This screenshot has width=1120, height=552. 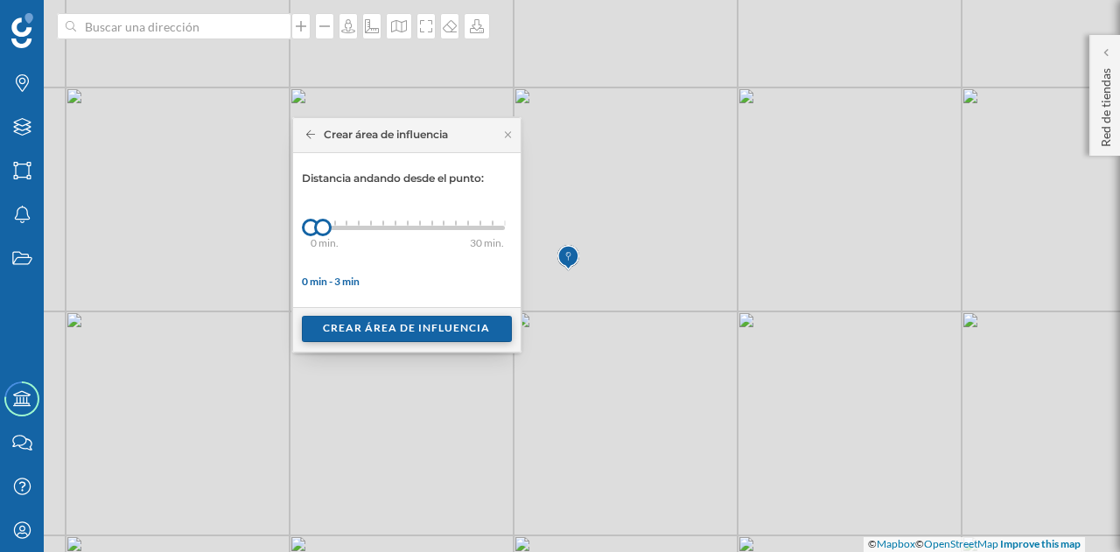 I want to click on img: Marker, so click(x=568, y=258).